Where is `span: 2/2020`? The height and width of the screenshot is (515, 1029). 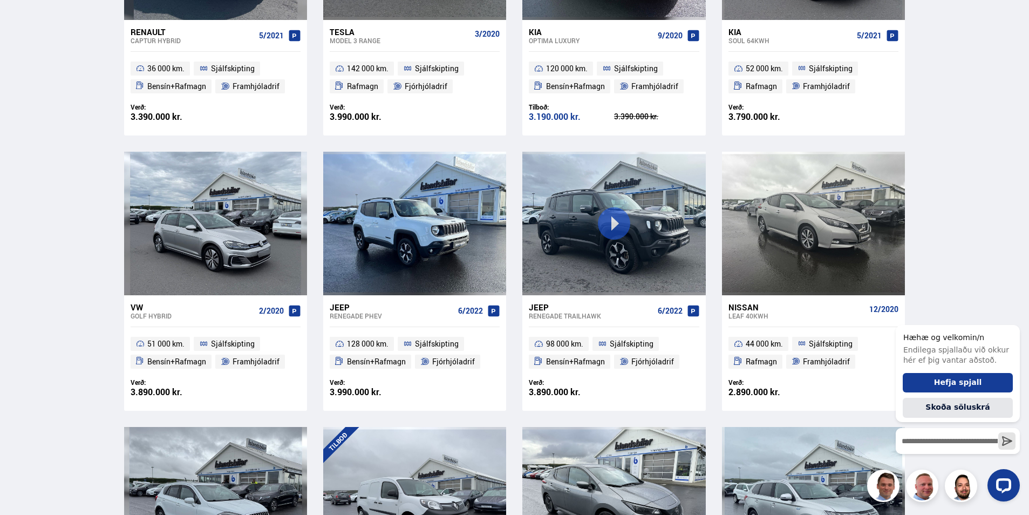 span: 2/2020 is located at coordinates (271, 311).